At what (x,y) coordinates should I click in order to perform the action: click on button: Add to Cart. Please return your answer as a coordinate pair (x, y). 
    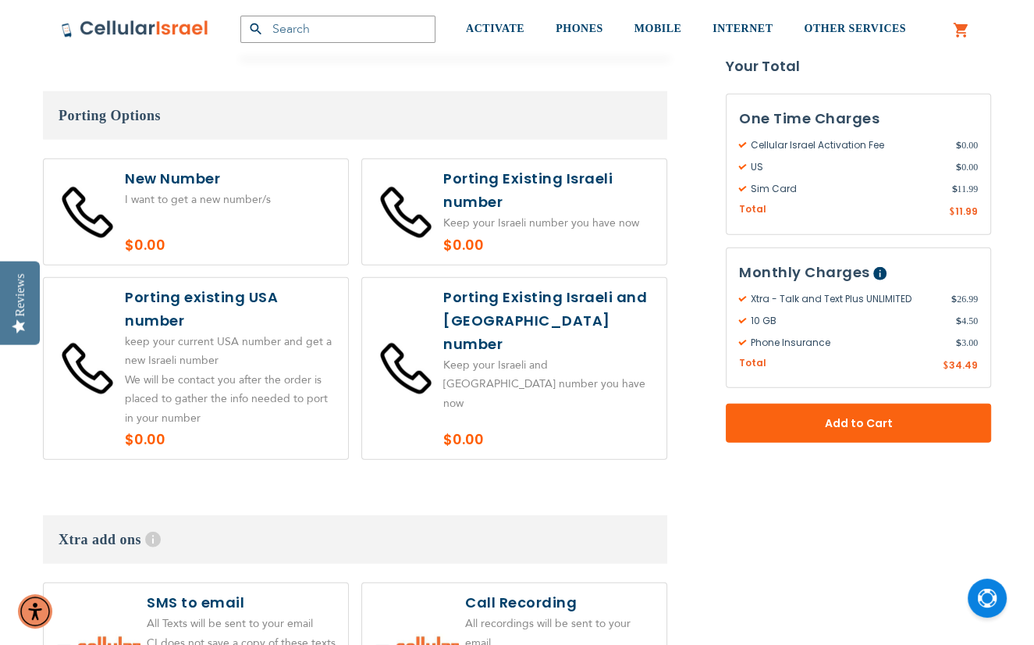
    Looking at the image, I should click on (858, 423).